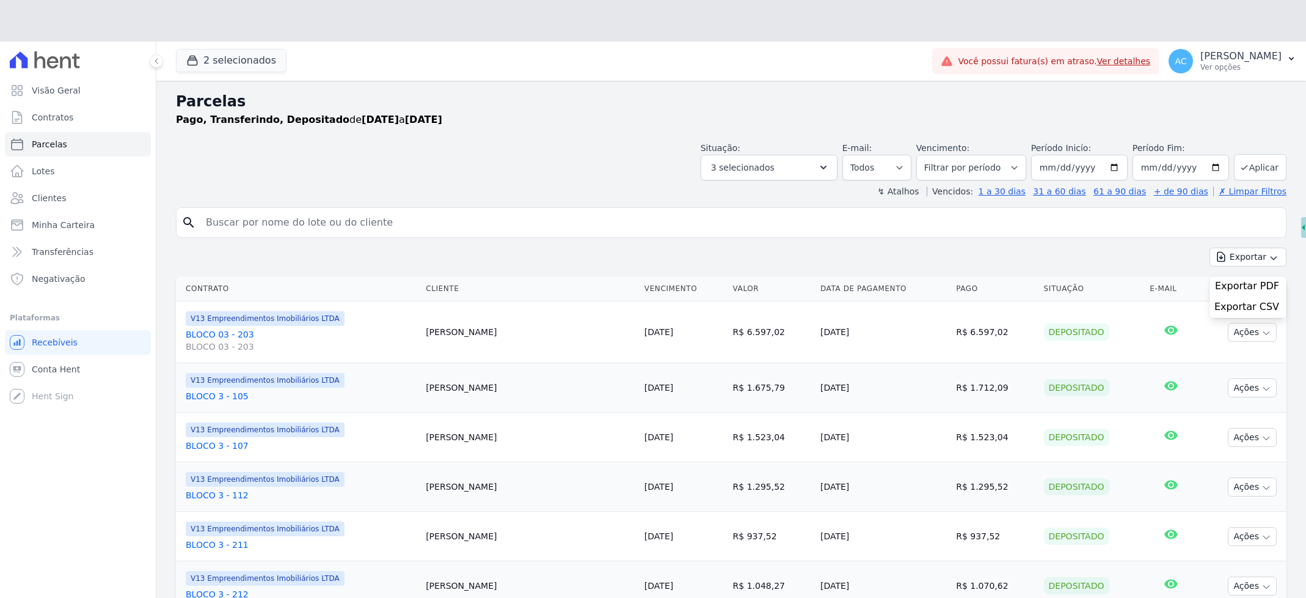  Describe the element at coordinates (898, 191) in the screenshot. I see `label: ↯ Atalhos` at that location.